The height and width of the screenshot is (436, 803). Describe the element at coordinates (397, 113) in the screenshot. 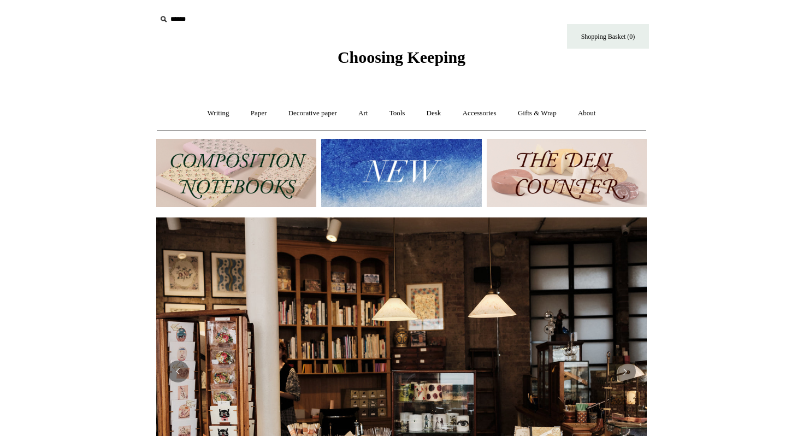

I see `a: Tools` at that location.